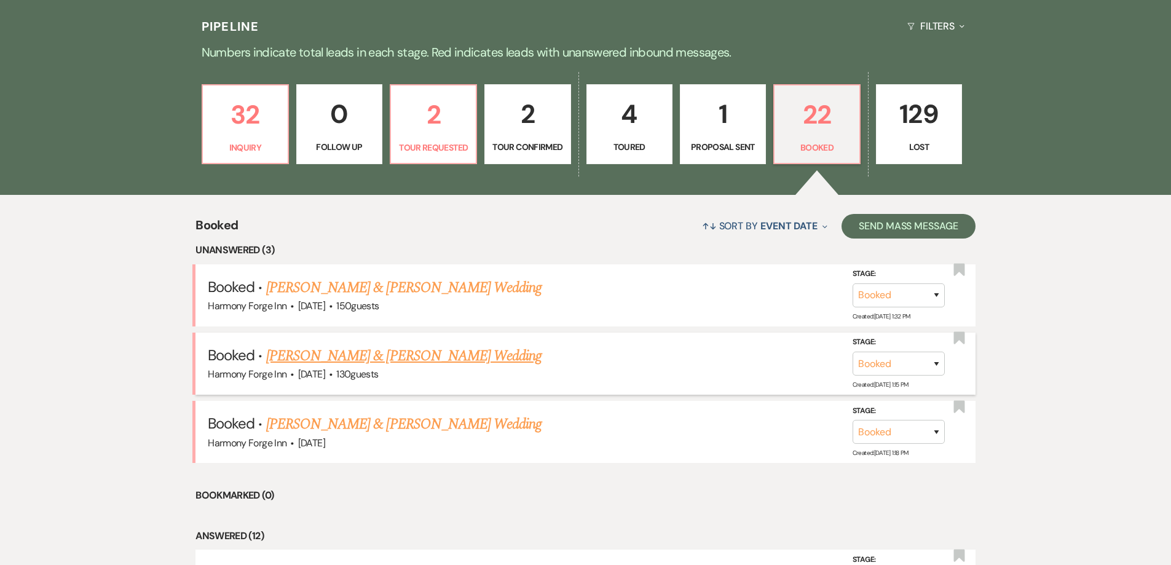  Describe the element at coordinates (817, 114) in the screenshot. I see `p: 22` at that location.